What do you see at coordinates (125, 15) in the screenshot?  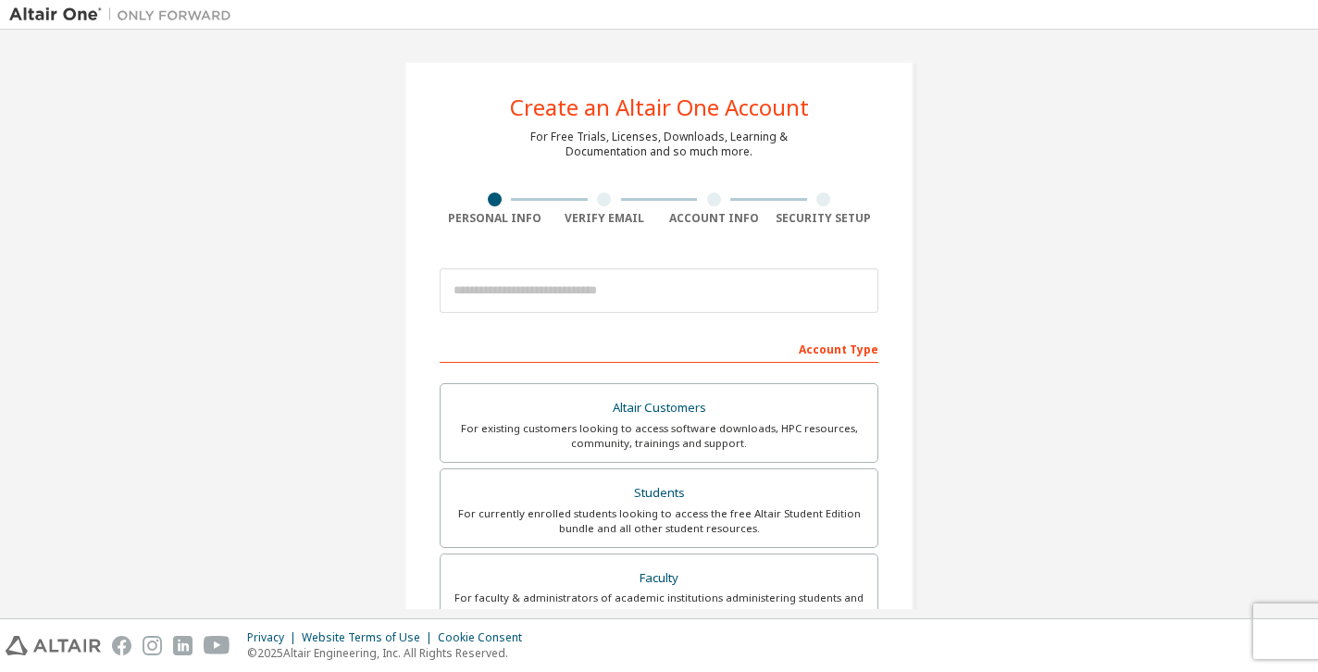 I see `img: Altair One` at bounding box center [125, 15].